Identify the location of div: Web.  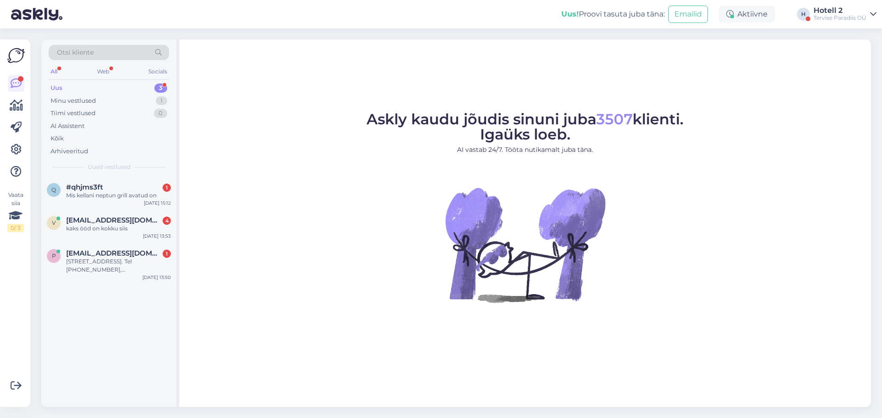
(103, 72).